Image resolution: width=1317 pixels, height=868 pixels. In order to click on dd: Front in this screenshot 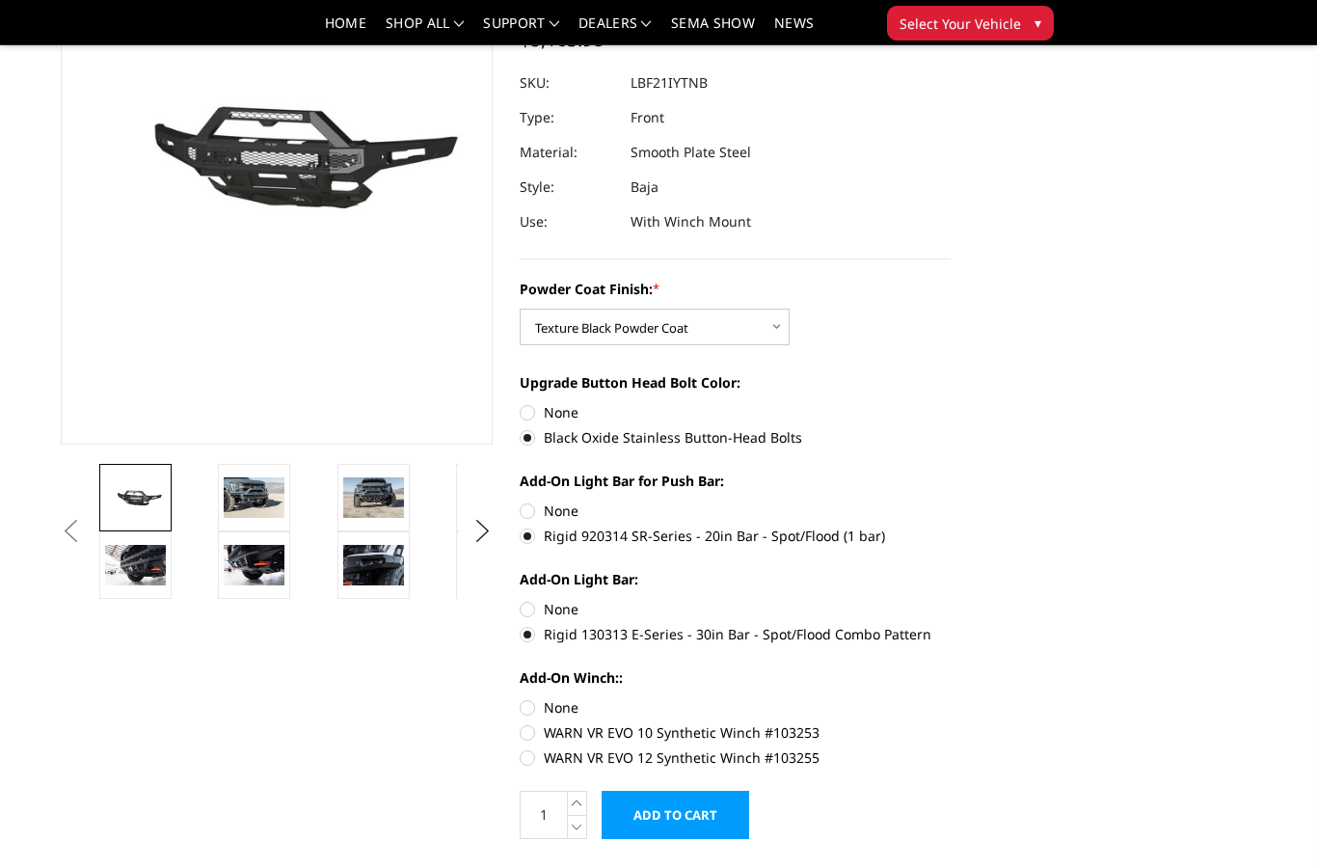, I will do `click(647, 118)`.